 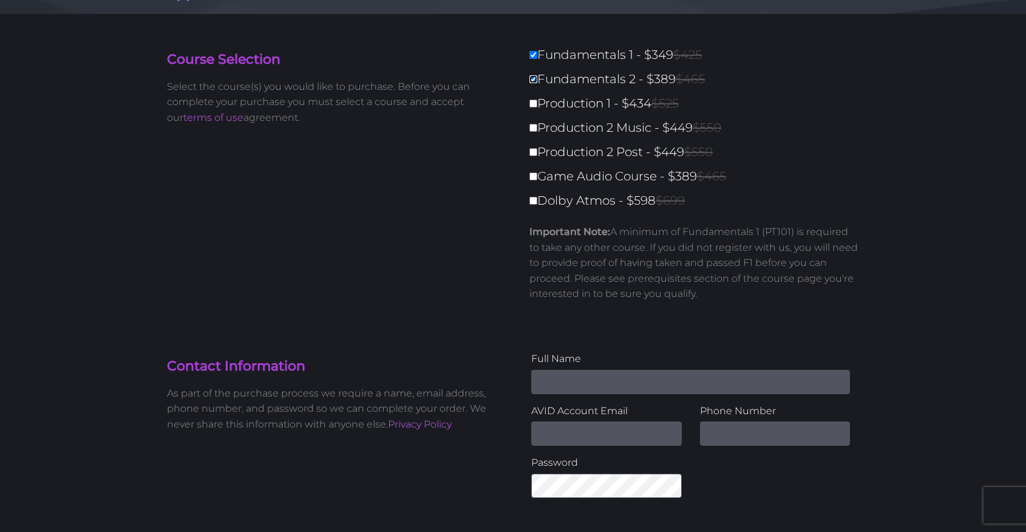 I want to click on label: Fundamentals 2 - $389, so click(x=698, y=79).